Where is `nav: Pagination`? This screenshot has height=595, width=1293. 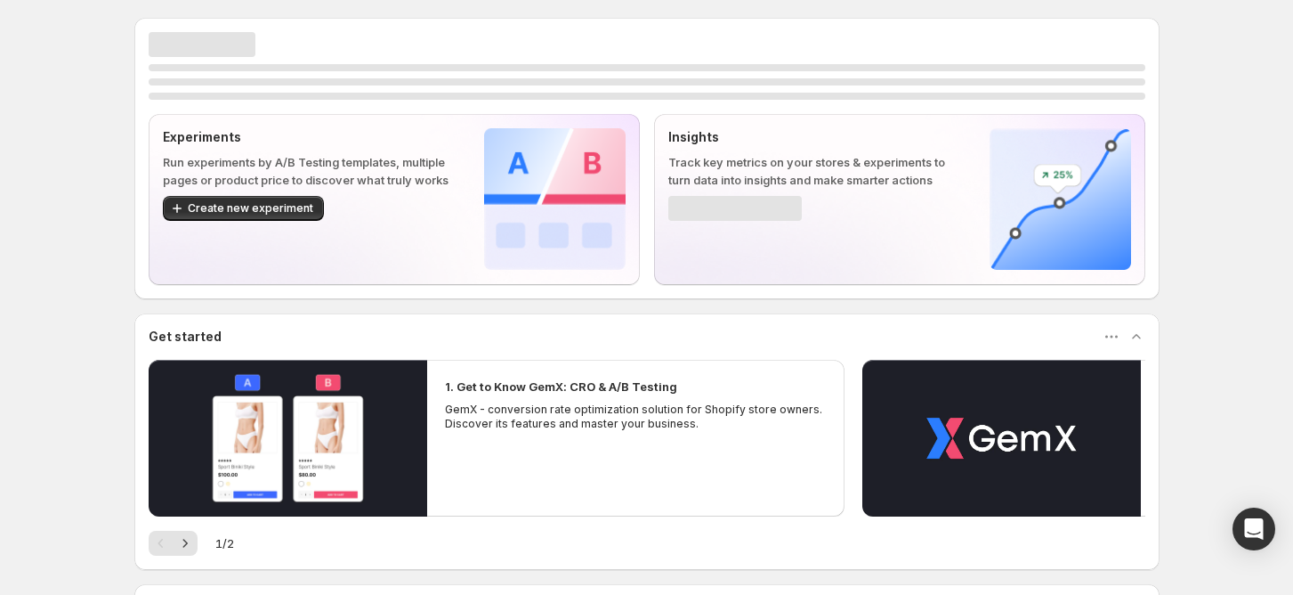 nav: Pagination is located at coordinates (173, 543).